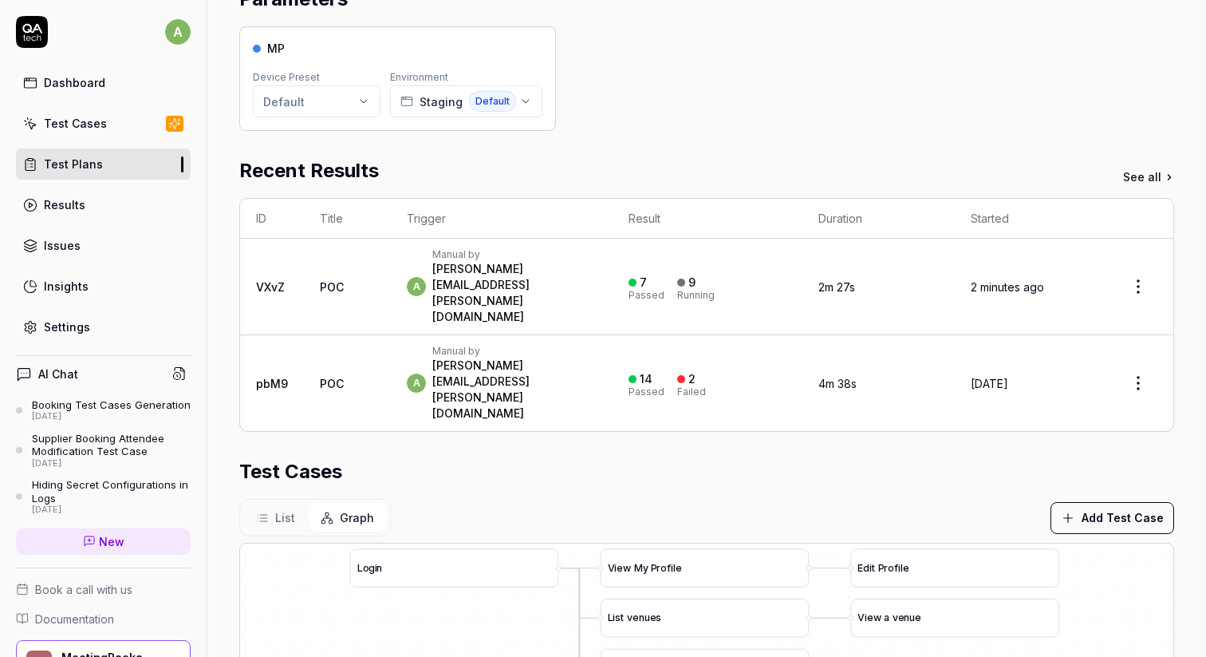  What do you see at coordinates (901, 567) in the screenshot?
I see `span: l` at bounding box center [901, 567].